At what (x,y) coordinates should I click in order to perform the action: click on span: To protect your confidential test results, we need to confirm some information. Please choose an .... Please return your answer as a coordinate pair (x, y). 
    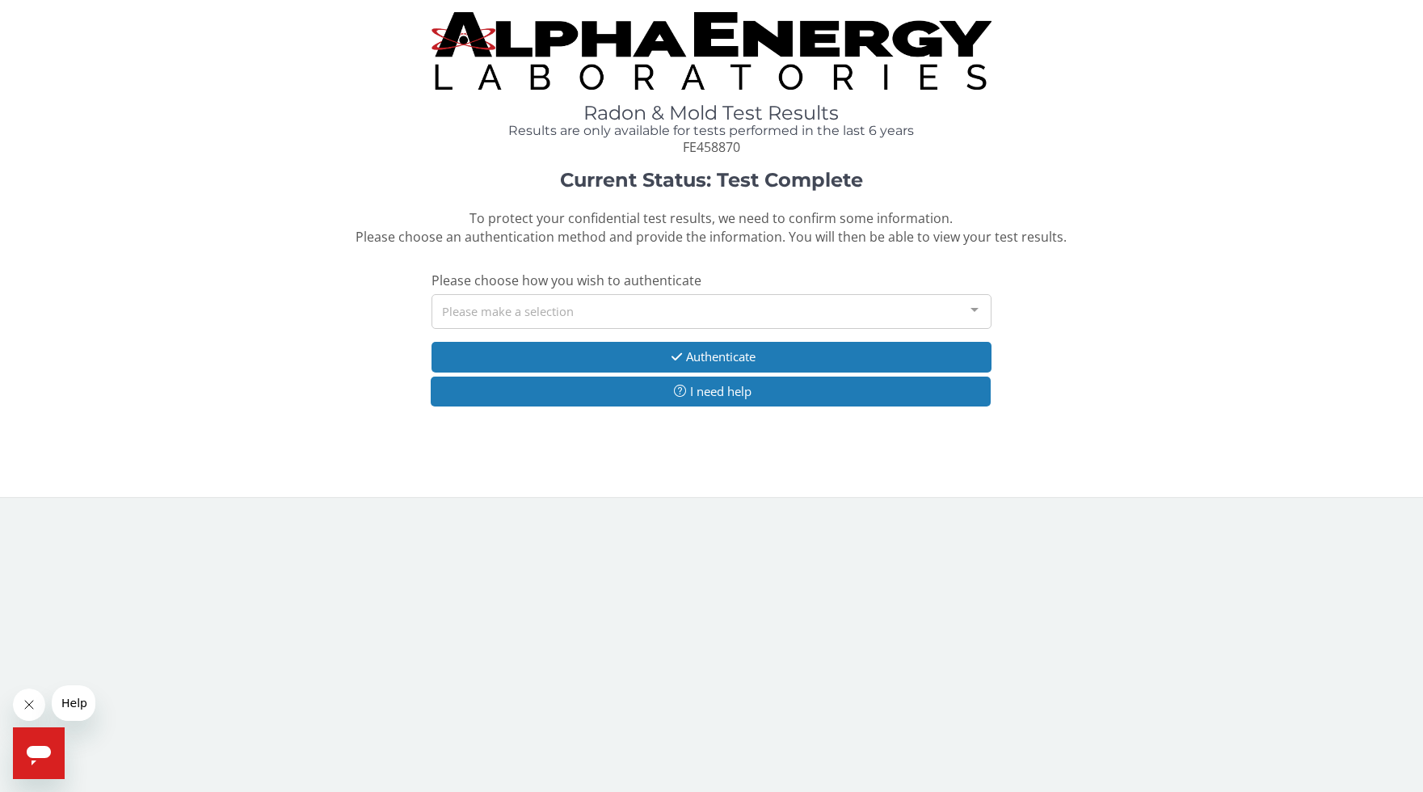
    Looking at the image, I should click on (711, 227).